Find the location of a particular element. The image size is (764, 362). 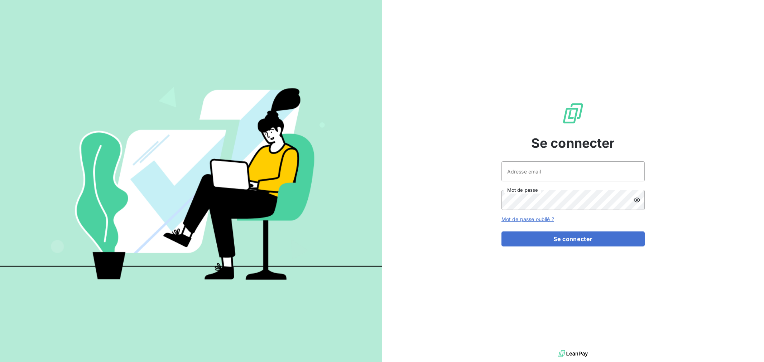

img: logo is located at coordinates (573, 354).